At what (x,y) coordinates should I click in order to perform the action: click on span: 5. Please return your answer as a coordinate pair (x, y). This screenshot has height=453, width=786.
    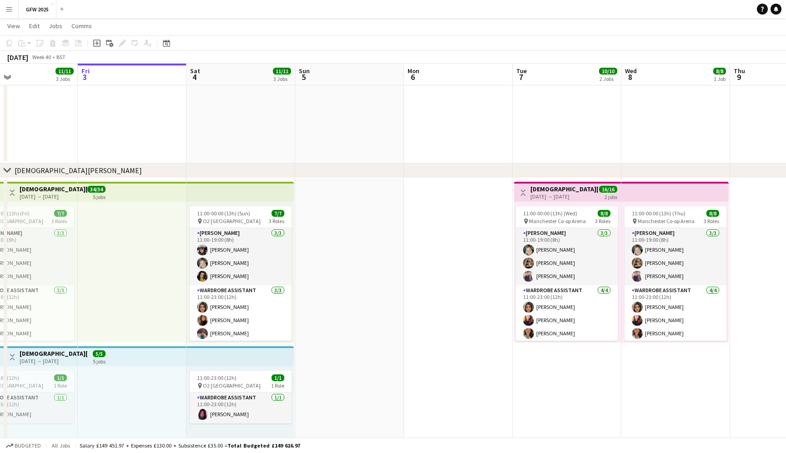
    Looking at the image, I should click on (303, 77).